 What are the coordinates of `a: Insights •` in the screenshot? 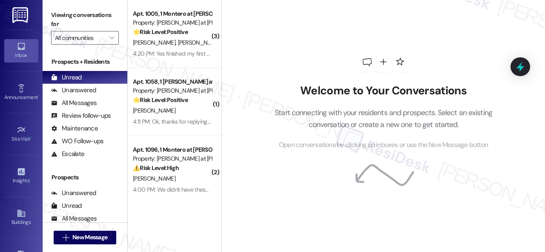 It's located at (21, 176).